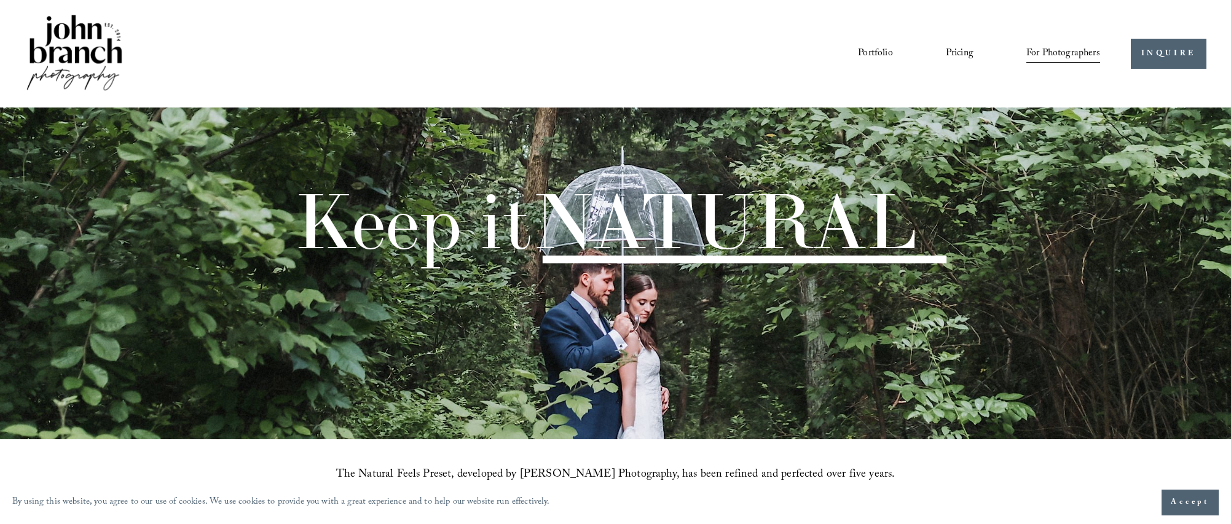 The width and height of the screenshot is (1231, 524). I want to click on img: John Branch IV Photography, so click(74, 53).